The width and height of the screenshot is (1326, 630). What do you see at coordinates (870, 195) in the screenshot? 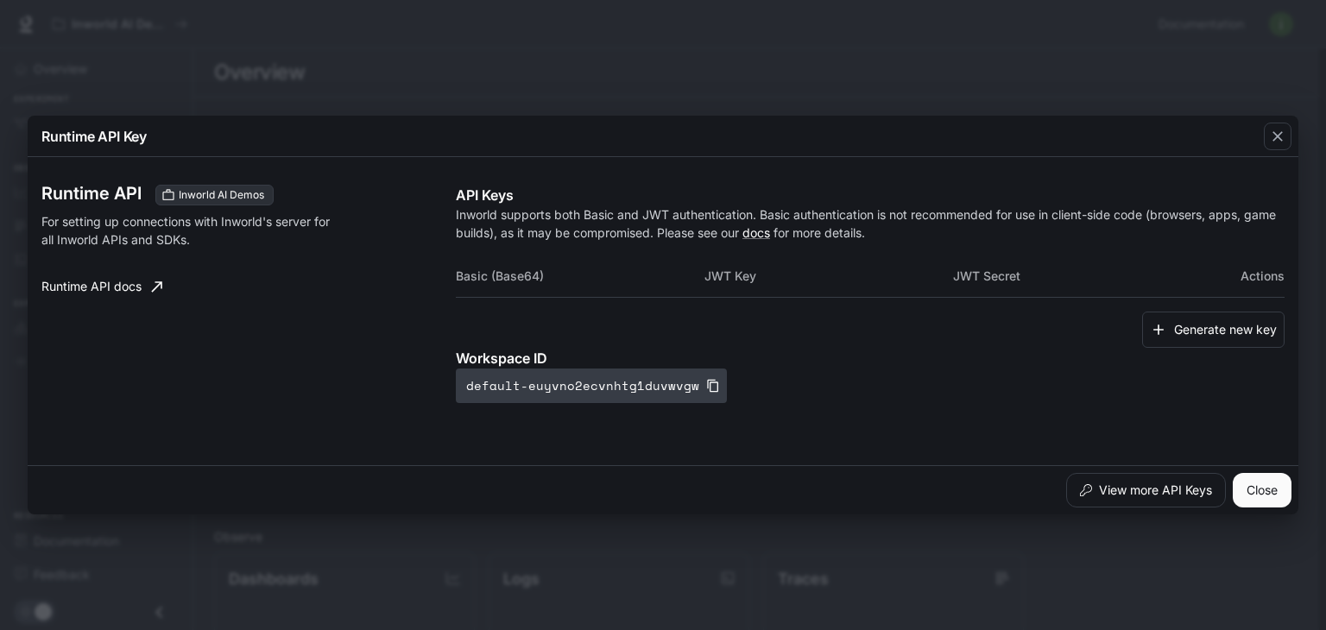
I see `p: API Keys` at bounding box center [870, 195].